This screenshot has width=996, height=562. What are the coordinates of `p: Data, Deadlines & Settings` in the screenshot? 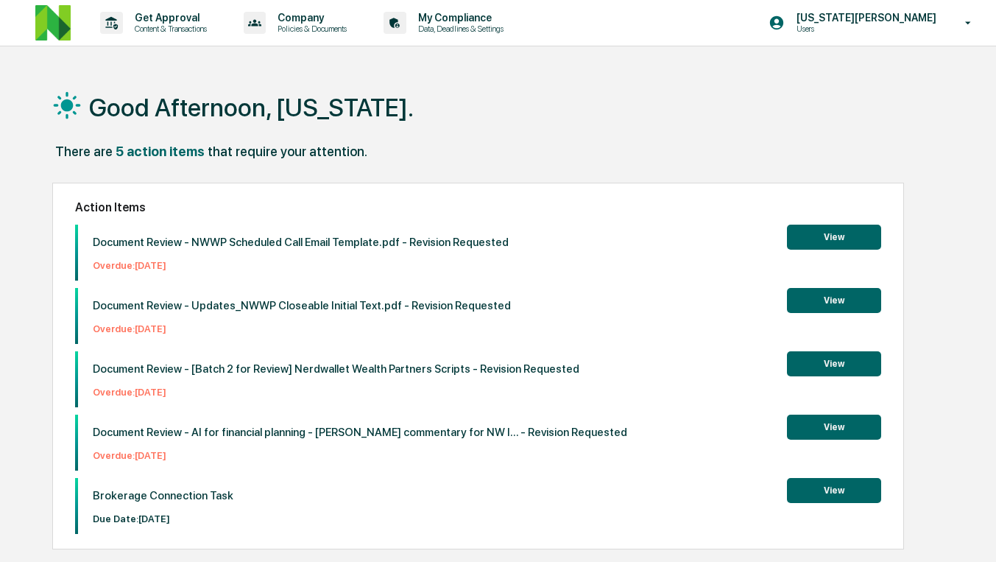 It's located at (459, 29).